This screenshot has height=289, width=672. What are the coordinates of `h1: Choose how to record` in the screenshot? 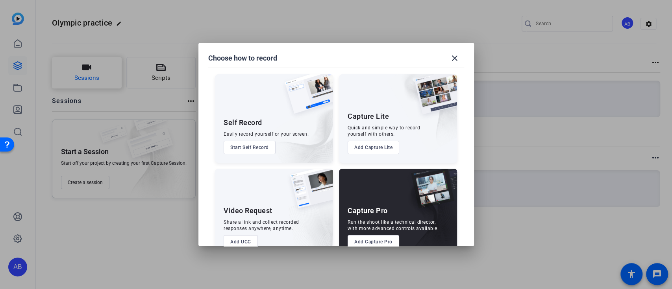 It's located at (243, 58).